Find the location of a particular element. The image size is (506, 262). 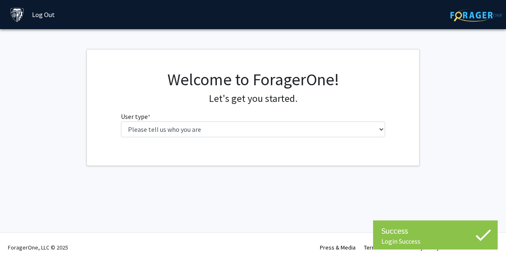

label: User type is located at coordinates (136, 116).